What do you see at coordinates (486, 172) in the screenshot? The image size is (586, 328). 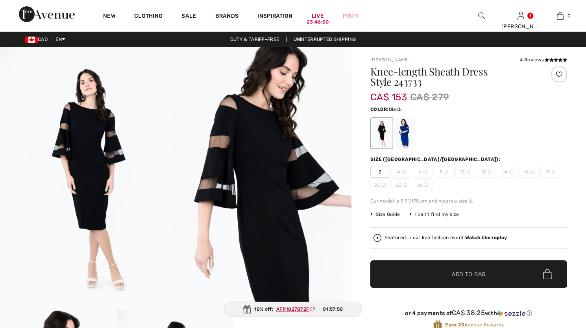 I see `span: 12` at bounding box center [486, 172].